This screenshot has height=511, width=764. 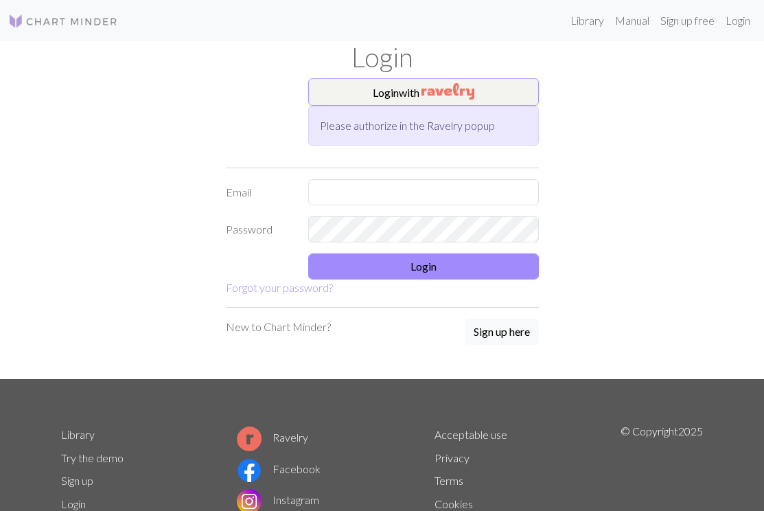 I want to click on a: Facebook, so click(x=279, y=468).